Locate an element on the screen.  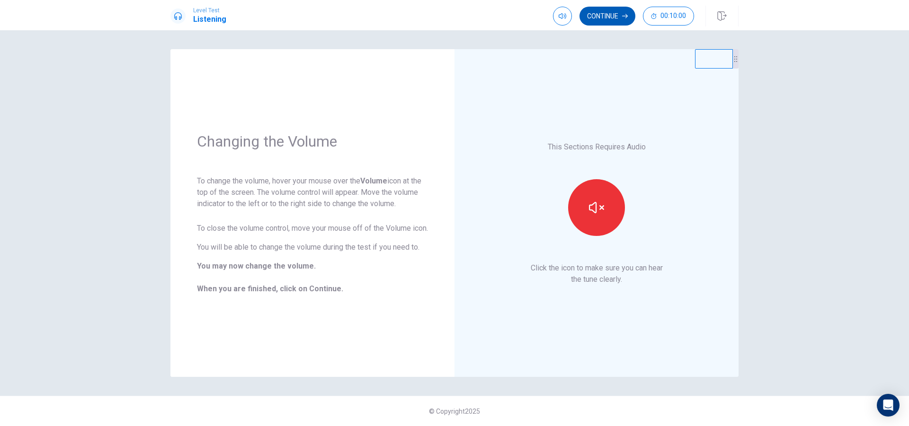
button: 00:10:00 is located at coordinates (668, 16).